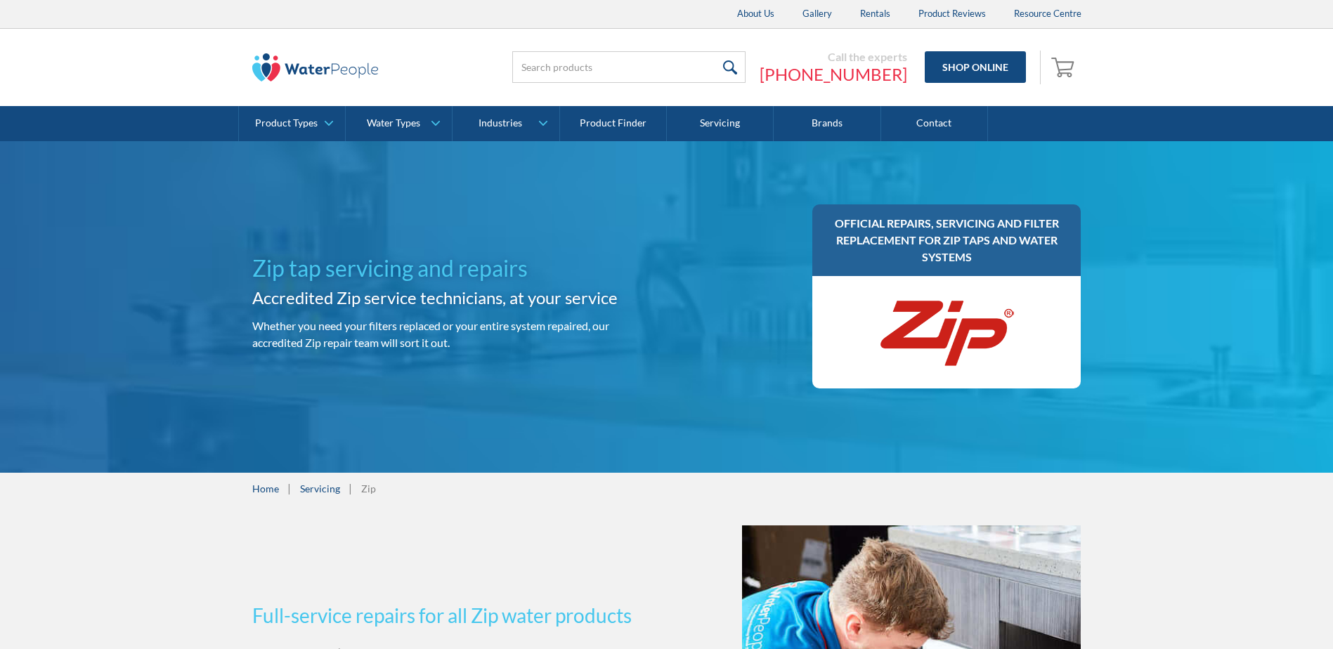 This screenshot has height=649, width=1333. What do you see at coordinates (834, 57) in the screenshot?
I see `div: Call the experts` at bounding box center [834, 57].